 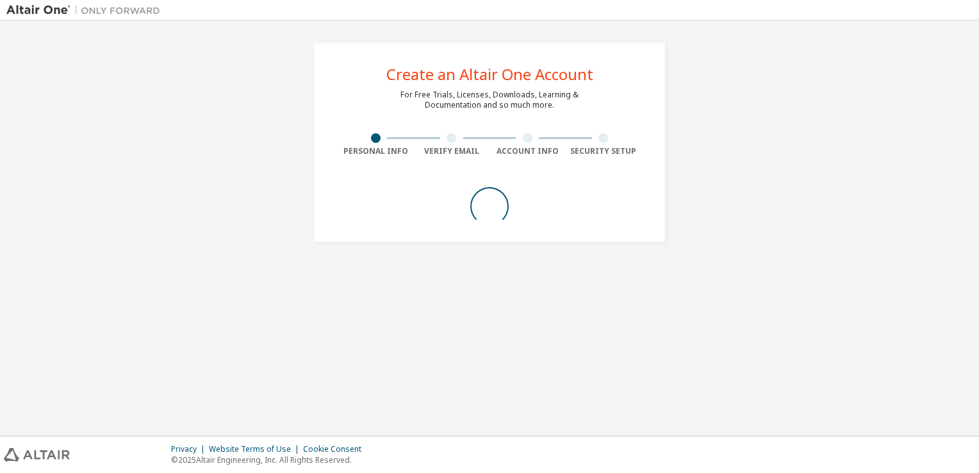 I want to click on div: For Free Trials, Licenses, Downloads, Learning & Documentation and so much more., so click(x=490, y=100).